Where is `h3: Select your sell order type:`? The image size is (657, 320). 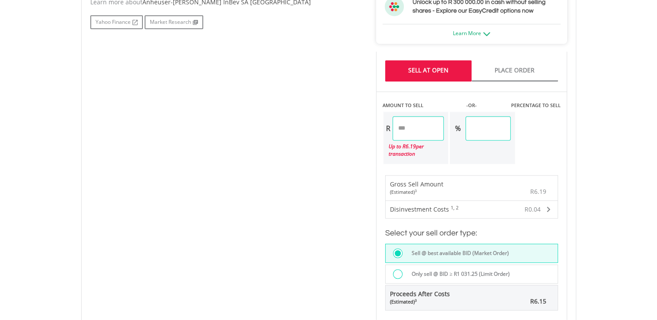 h3: Select your sell order type: is located at coordinates (472, 234).